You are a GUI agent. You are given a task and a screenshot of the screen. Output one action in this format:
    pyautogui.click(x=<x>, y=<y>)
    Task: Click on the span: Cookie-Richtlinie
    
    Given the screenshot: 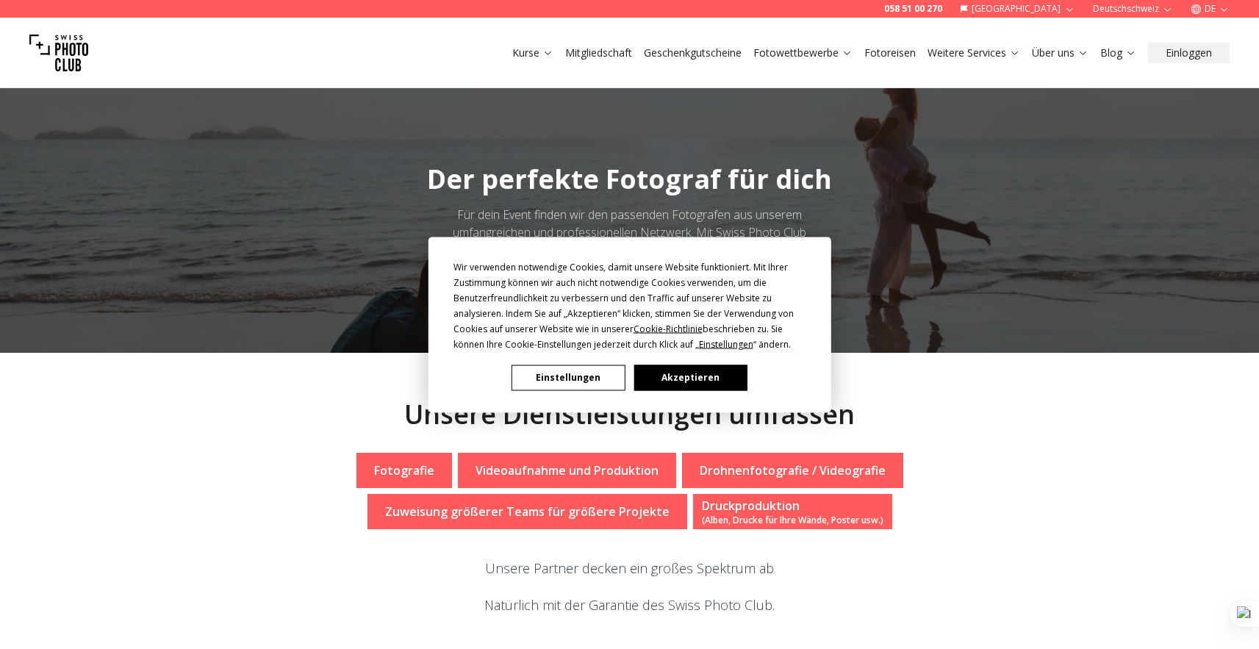 What is the action you would take?
    pyautogui.click(x=668, y=328)
    